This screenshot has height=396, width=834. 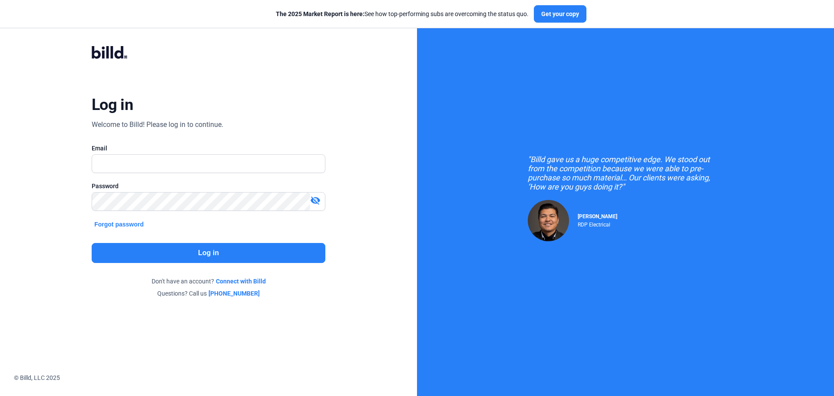 What do you see at coordinates (208, 293) in the screenshot?
I see `div: Questions? Call us` at bounding box center [208, 293].